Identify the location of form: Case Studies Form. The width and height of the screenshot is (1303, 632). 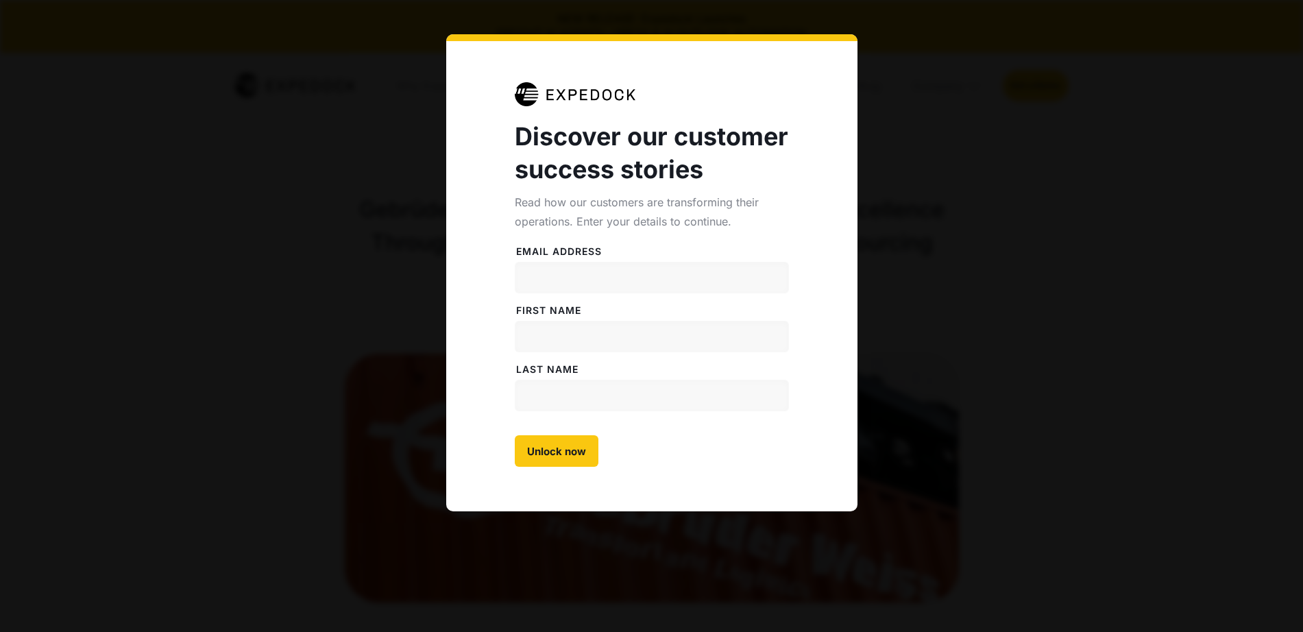
(652, 349).